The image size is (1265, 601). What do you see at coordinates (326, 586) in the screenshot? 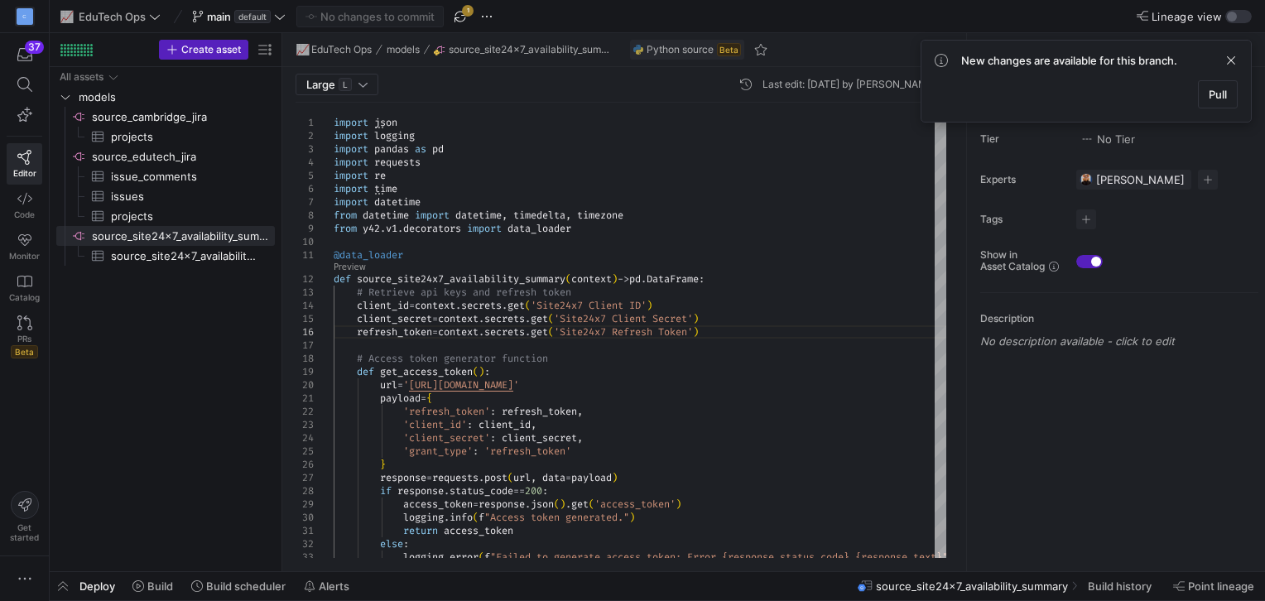
I see `button: Alerts` at bounding box center [326, 586].